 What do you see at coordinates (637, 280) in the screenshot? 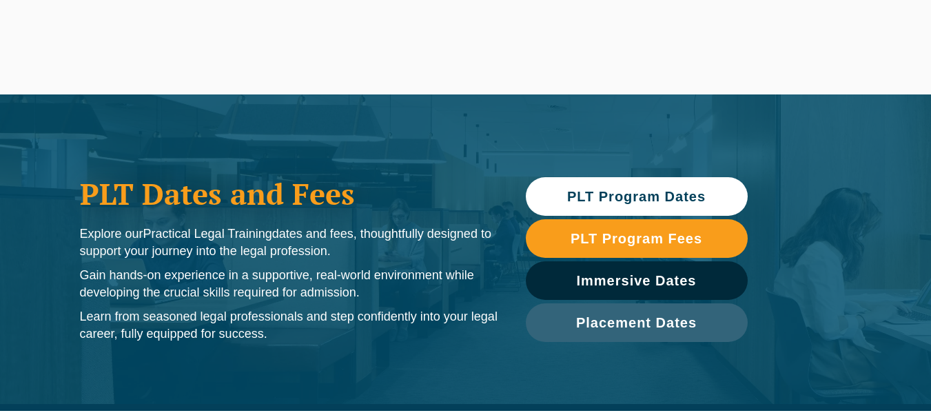
I see `span: Immersive Dates` at bounding box center [637, 280].